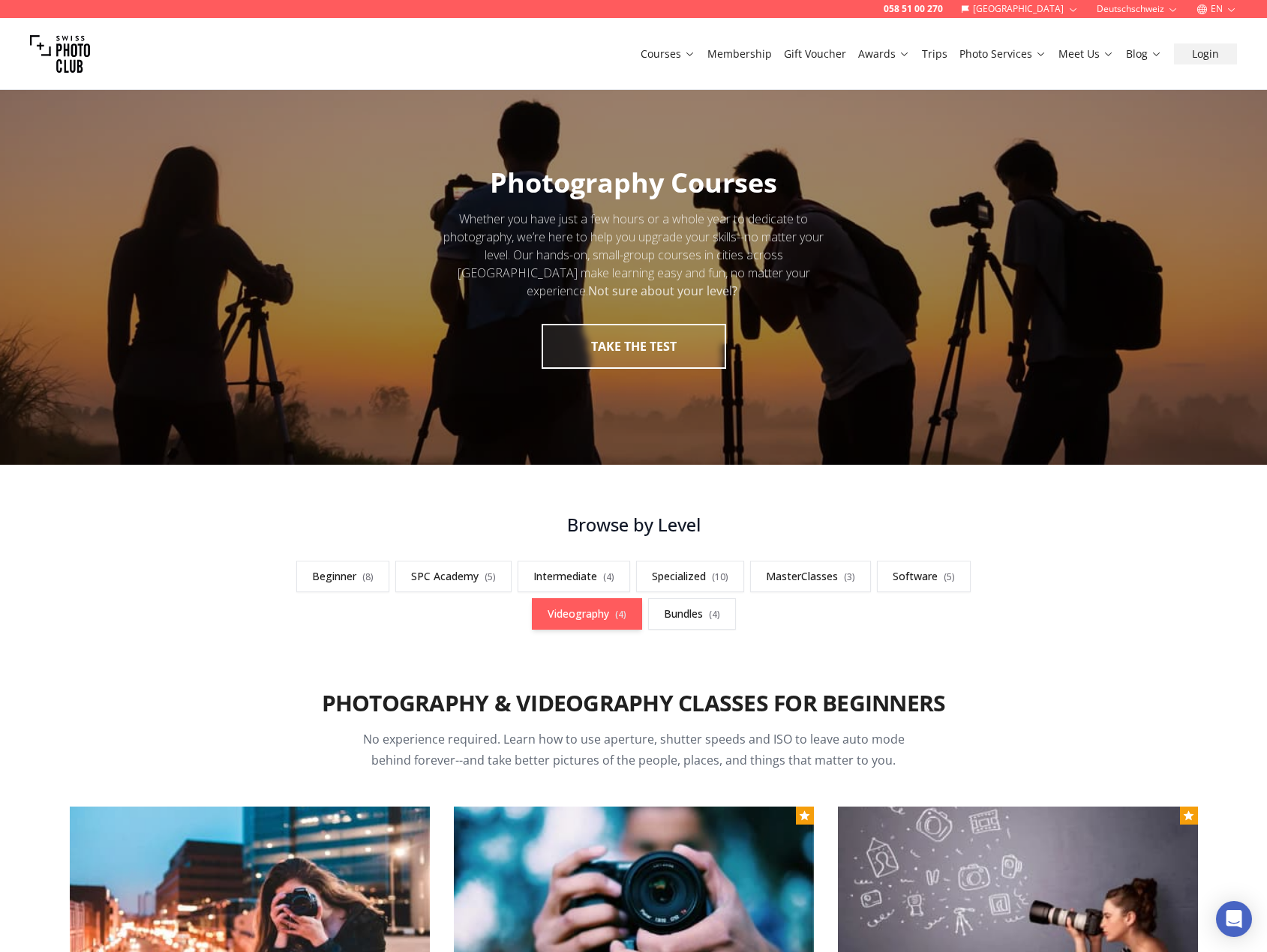 The width and height of the screenshot is (1267, 952). Describe the element at coordinates (634, 255) in the screenshot. I see `div: Whether you have just a few hours or a whole year to dedicate to photography, we’re here to help ...` at that location.